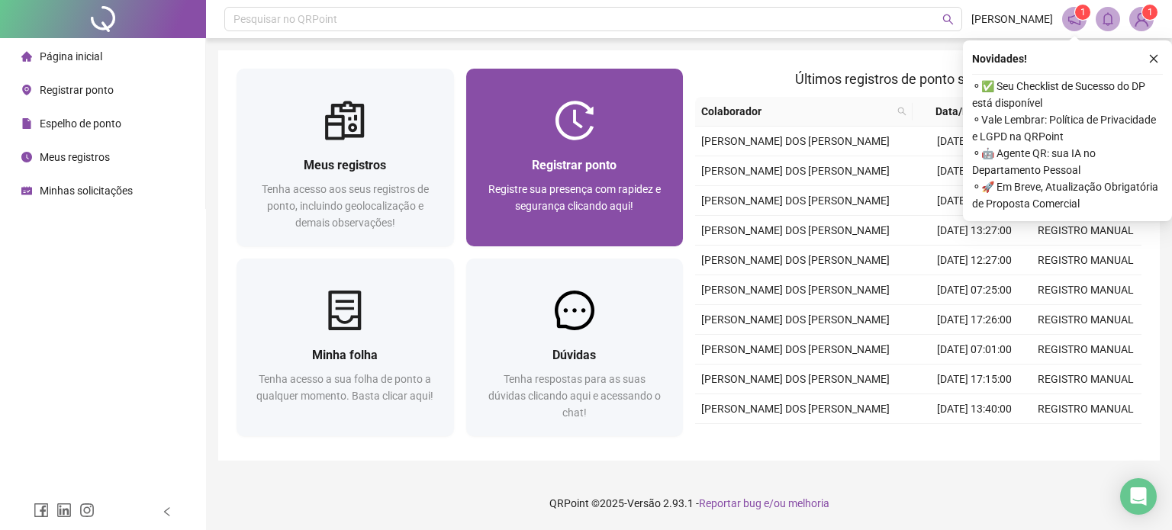  I want to click on span: Página inicial, so click(71, 56).